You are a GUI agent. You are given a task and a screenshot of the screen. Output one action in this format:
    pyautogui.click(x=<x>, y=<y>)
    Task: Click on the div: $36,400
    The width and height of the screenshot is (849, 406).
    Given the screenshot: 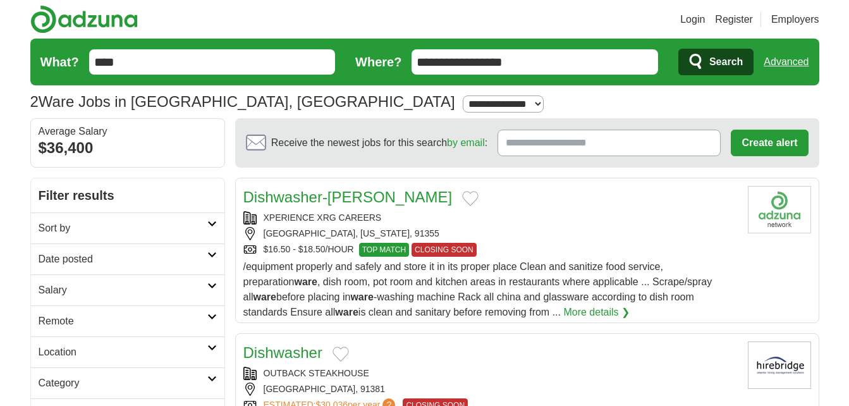 What is the action you would take?
    pyautogui.click(x=128, y=148)
    